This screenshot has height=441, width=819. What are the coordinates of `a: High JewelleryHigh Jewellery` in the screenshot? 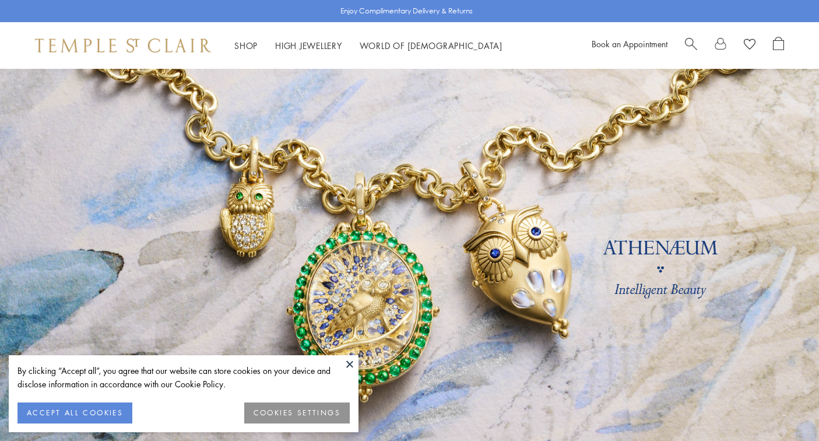 It's located at (308, 45).